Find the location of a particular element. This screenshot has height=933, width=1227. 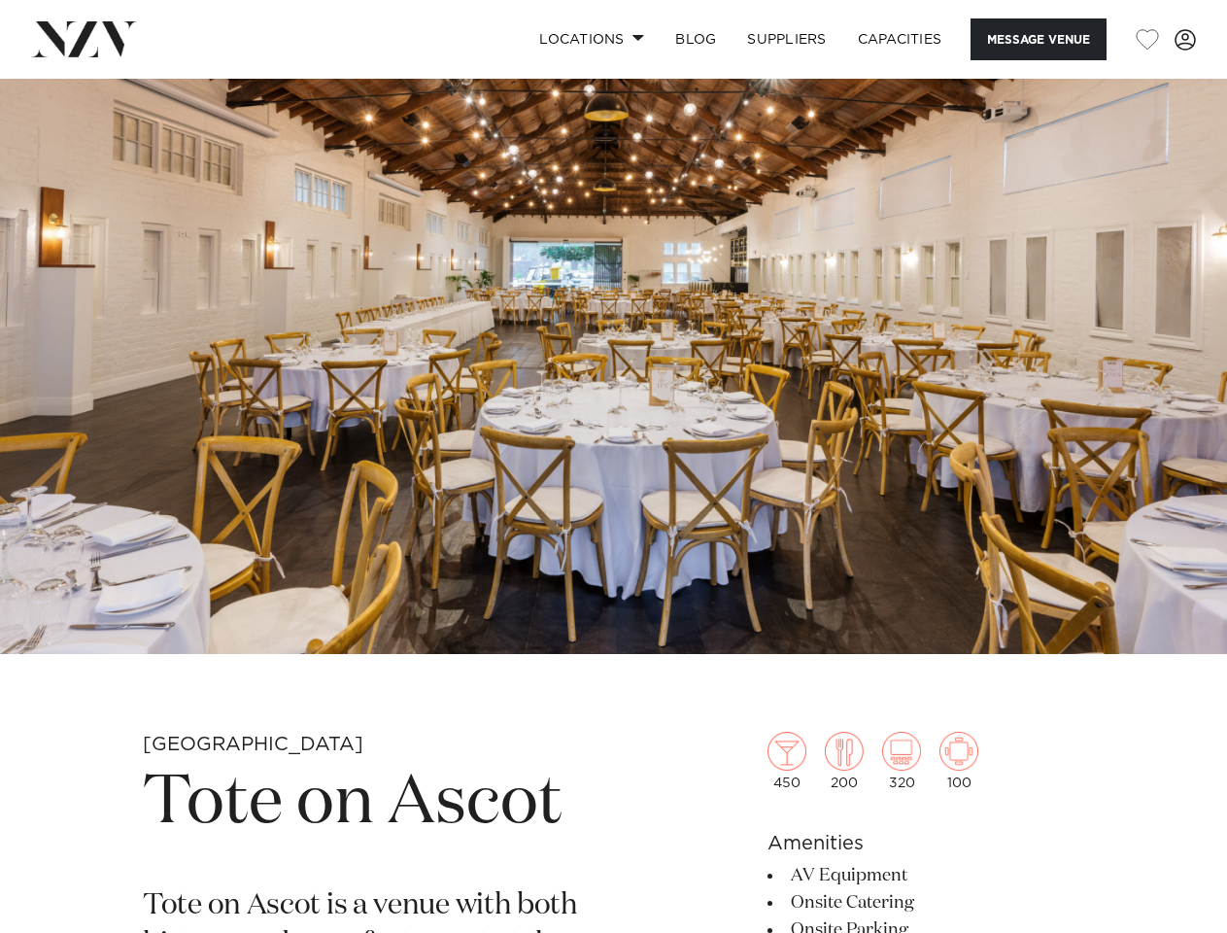

a: Capacities is located at coordinates (900, 39).